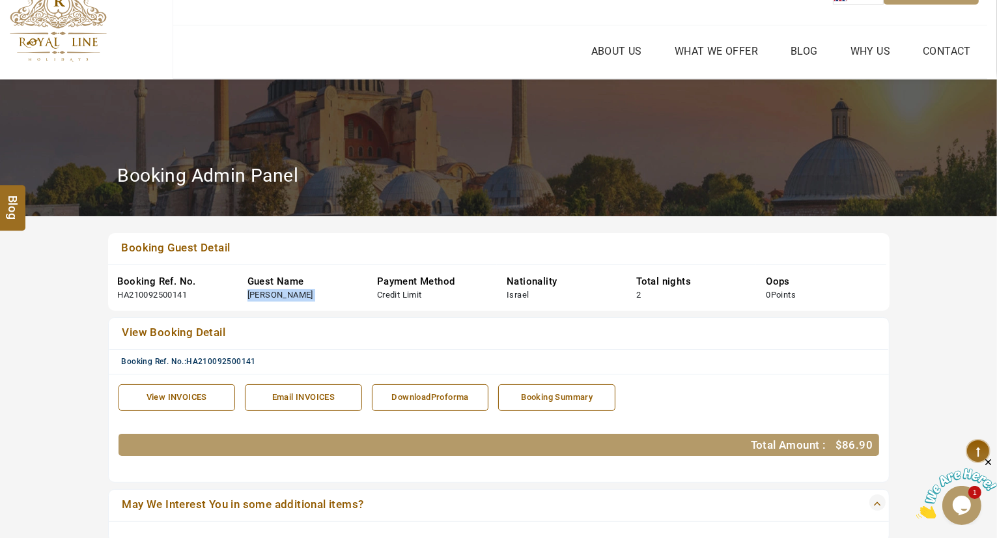 This screenshot has width=997, height=538. I want to click on div: Booking Ref. No.:, so click(504, 362).